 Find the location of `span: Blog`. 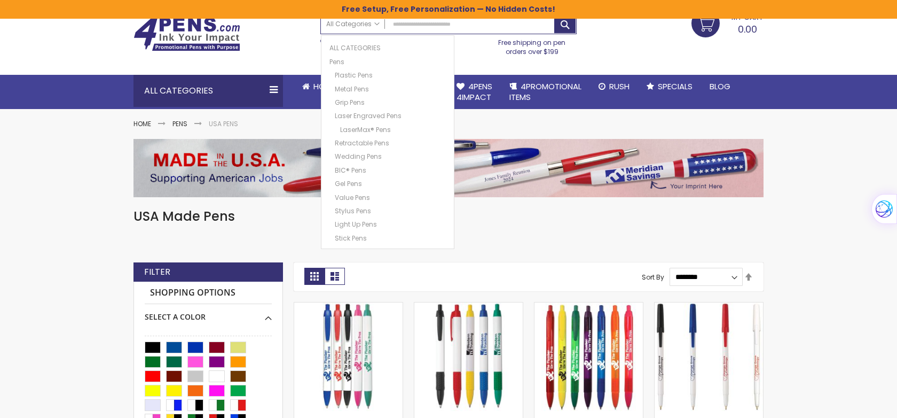

span: Blog is located at coordinates (720, 86).